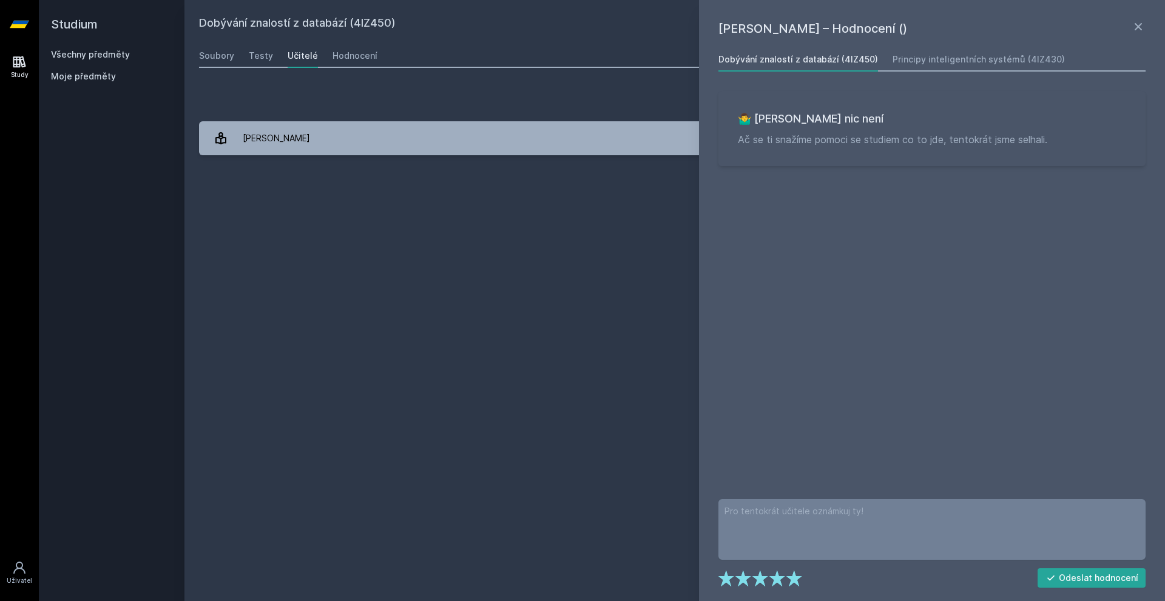  Describe the element at coordinates (261, 56) in the screenshot. I see `a: Testy` at that location.